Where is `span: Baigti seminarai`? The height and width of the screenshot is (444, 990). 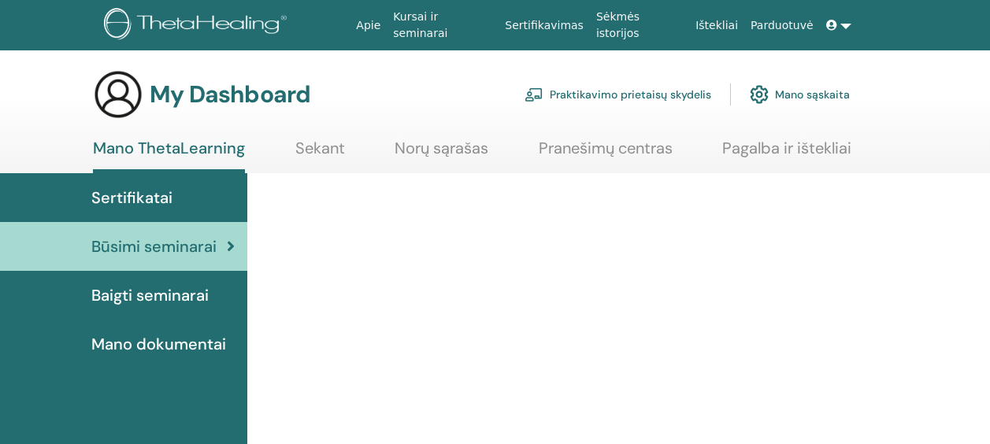
span: Baigti seminarai is located at coordinates (150, 295).